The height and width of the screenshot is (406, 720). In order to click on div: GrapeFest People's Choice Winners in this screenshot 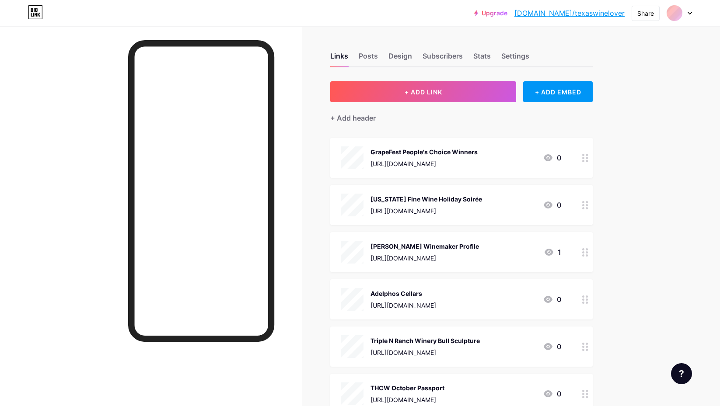, I will do `click(424, 152)`.